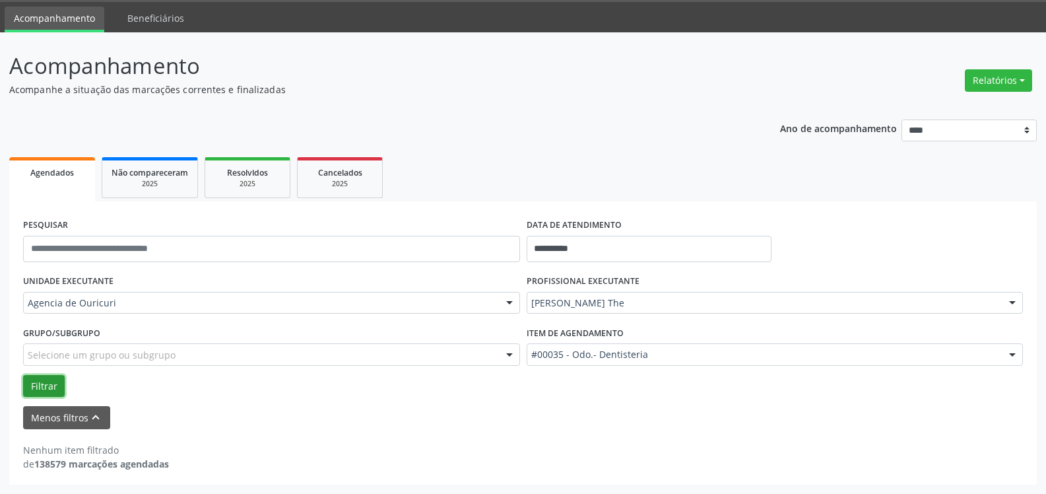 The height and width of the screenshot is (494, 1046). What do you see at coordinates (150, 172) in the screenshot?
I see `span: Não compareceram` at bounding box center [150, 172].